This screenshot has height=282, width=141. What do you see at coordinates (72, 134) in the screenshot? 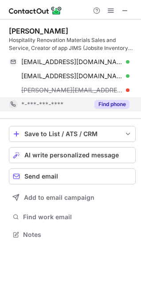
I see `div: Save to List / ATS / CRM` at bounding box center [72, 134].